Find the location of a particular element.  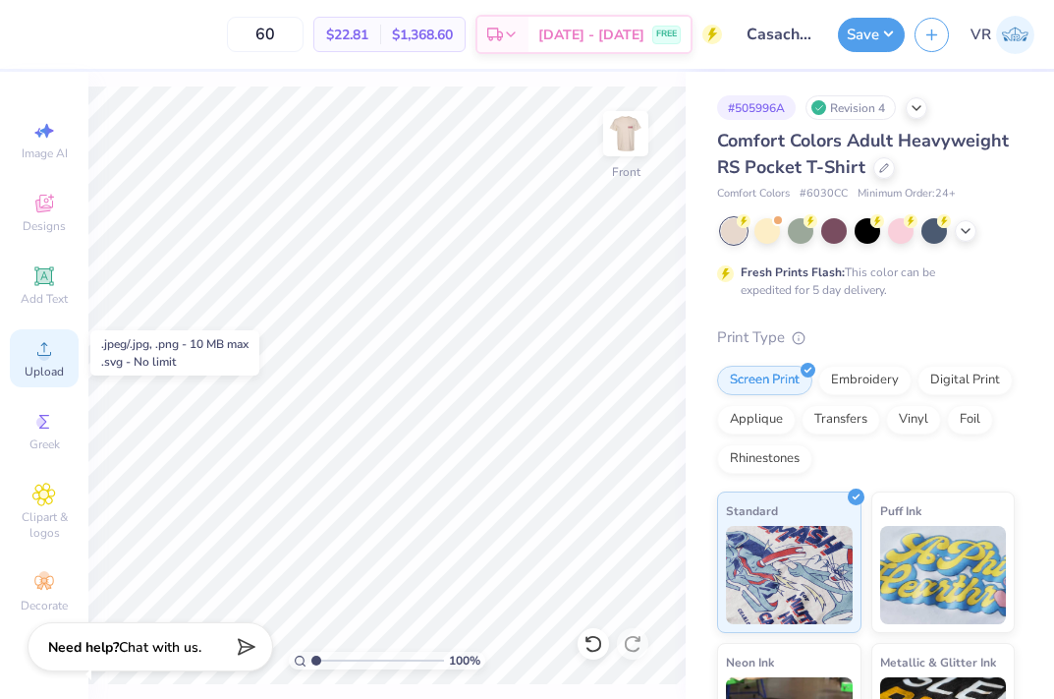

div: Vinyl is located at coordinates (914, 420).